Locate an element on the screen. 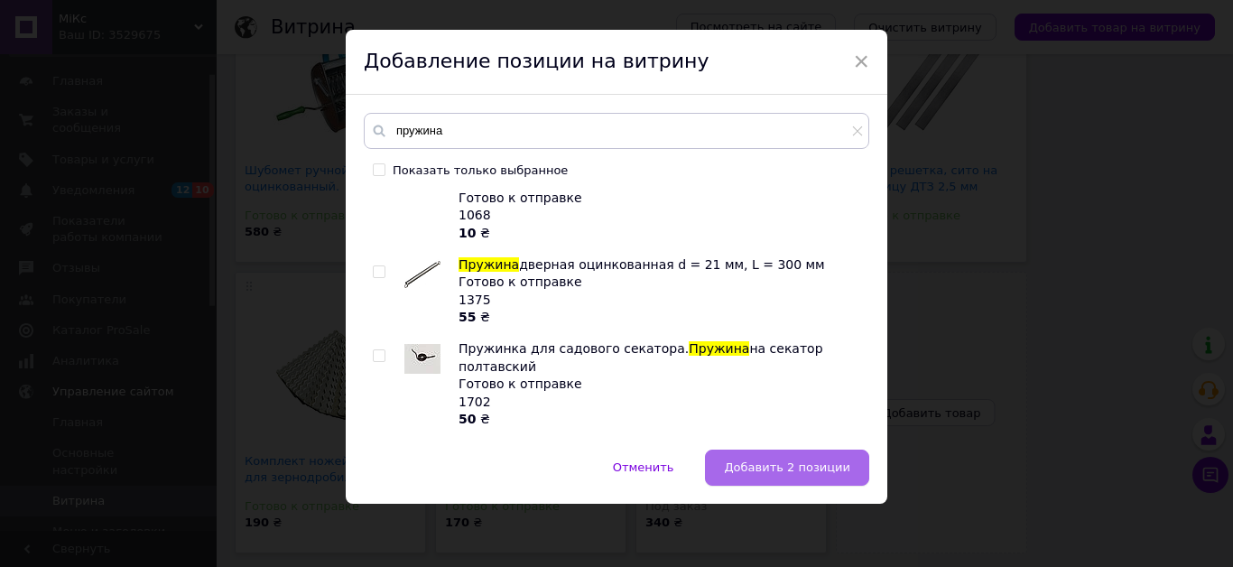  button: Отменить is located at coordinates (644, 468).